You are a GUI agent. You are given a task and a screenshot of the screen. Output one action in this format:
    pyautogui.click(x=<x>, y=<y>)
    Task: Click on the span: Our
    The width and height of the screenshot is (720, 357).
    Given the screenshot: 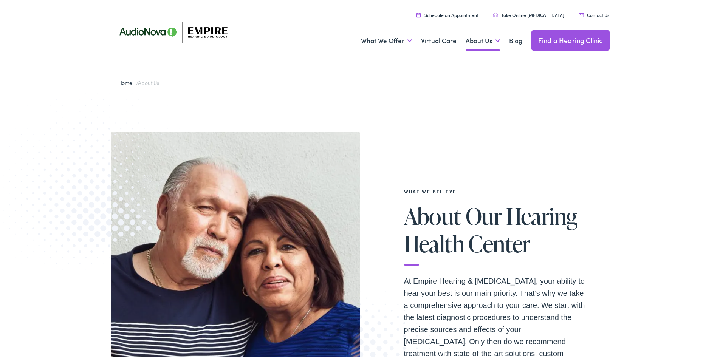 What is the action you would take?
    pyautogui.click(x=484, y=216)
    